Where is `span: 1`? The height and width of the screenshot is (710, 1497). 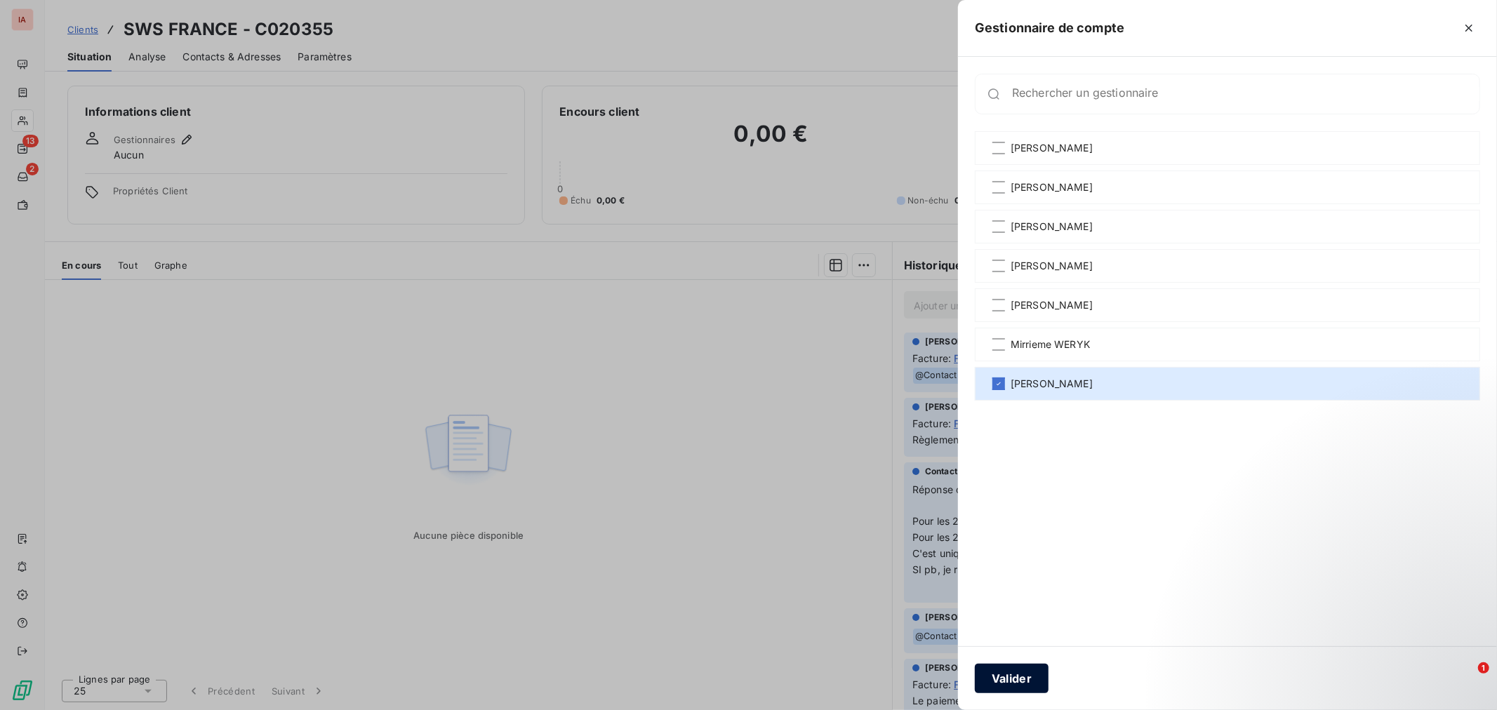
span: 1 is located at coordinates (1484, 668).